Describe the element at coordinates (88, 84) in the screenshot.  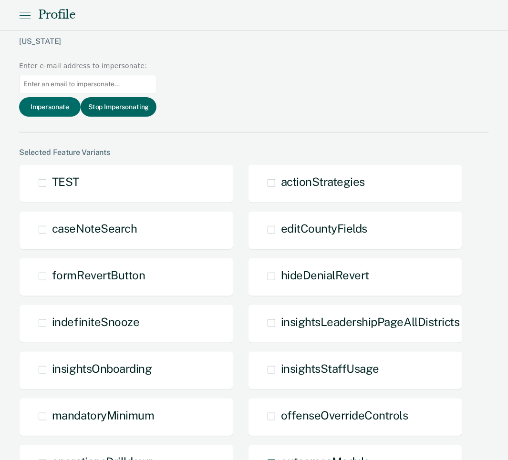
I see `input: Enter an email to impersonate...` at that location.